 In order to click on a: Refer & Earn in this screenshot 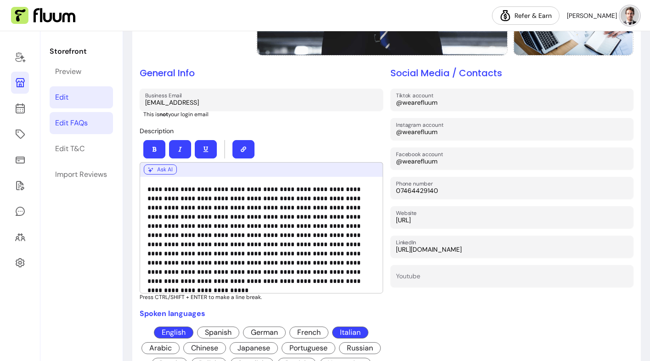, I will do `click(526, 16)`.